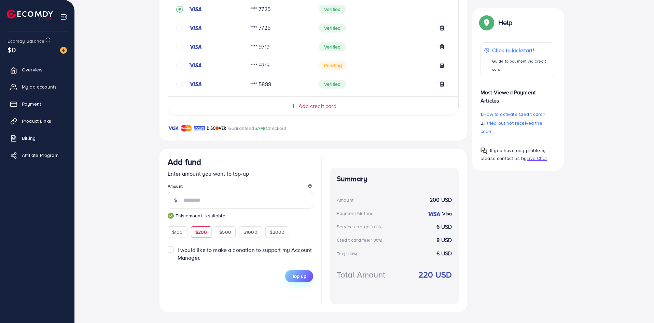 The image size is (654, 323). What do you see at coordinates (37, 138) in the screenshot?
I see `a: Billing` at bounding box center [37, 138].